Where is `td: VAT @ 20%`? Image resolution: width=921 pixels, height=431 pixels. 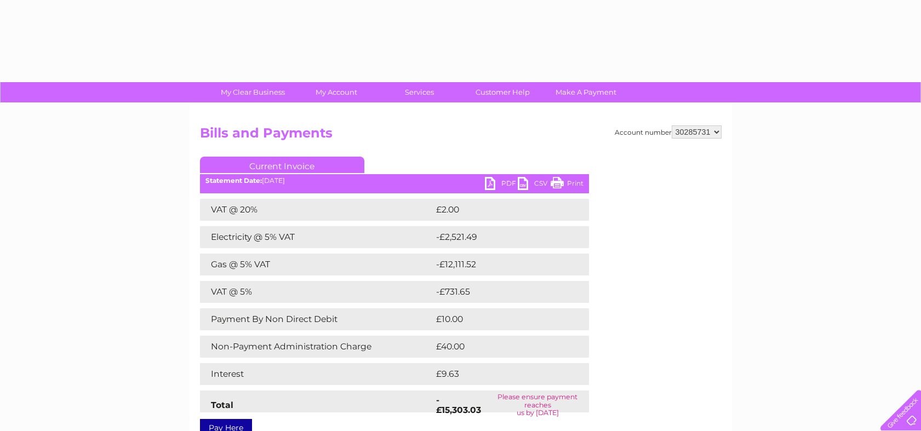 td: VAT @ 20% is located at coordinates (317, 210).